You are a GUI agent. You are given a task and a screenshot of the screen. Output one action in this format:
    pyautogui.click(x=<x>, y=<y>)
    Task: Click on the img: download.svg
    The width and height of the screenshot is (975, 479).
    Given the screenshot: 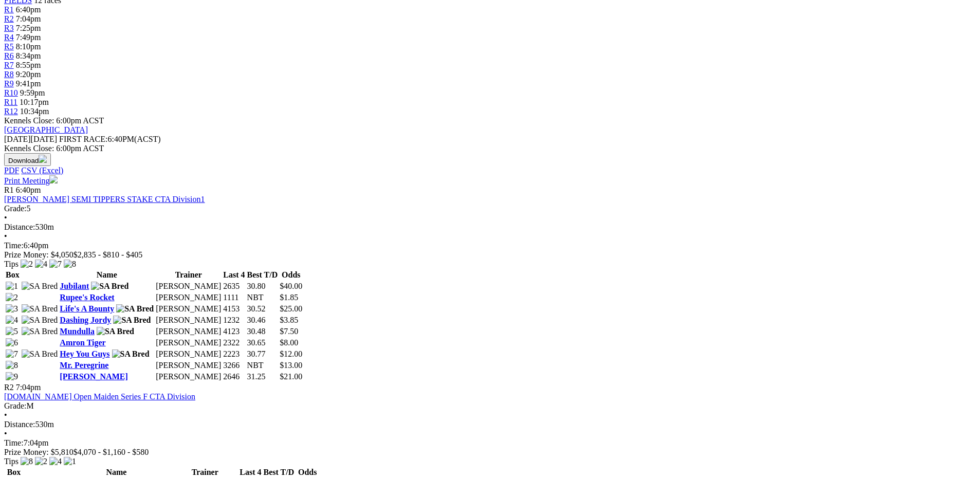 What is the action you would take?
    pyautogui.click(x=43, y=159)
    